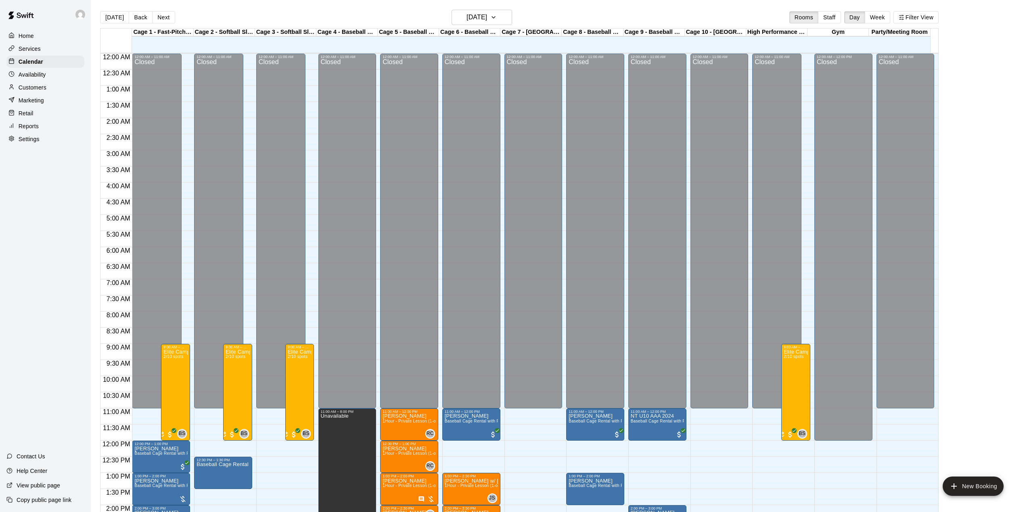 The width and height of the screenshot is (1025, 512). What do you see at coordinates (118, 89) in the screenshot?
I see `span: 1:00 AM` at bounding box center [118, 89].